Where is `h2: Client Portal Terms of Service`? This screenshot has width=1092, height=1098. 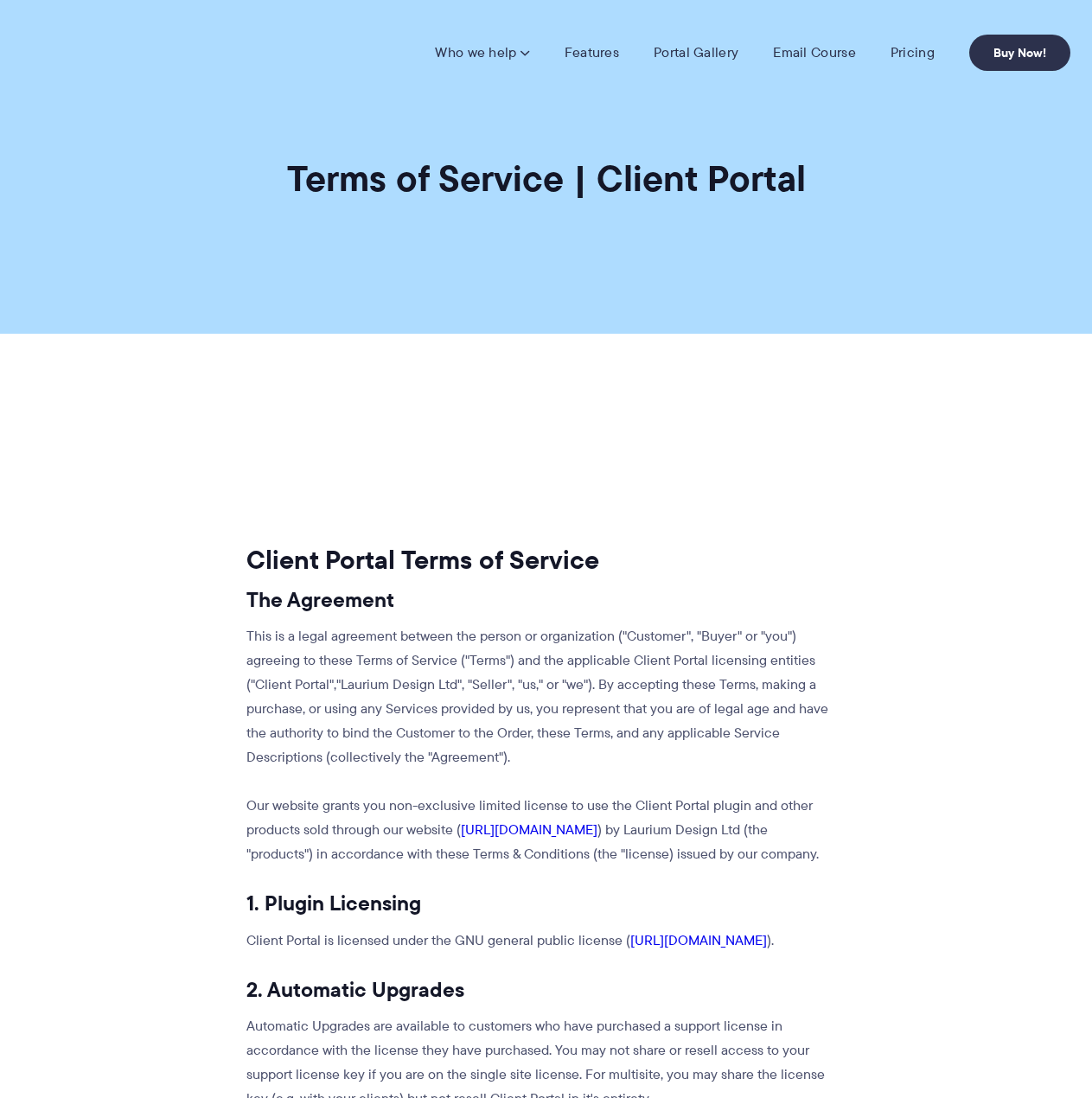
h2: Client Portal Terms of Service is located at coordinates (541, 560).